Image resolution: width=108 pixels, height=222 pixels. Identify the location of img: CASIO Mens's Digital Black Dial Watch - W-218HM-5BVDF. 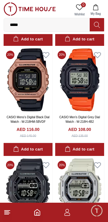
(28, 80).